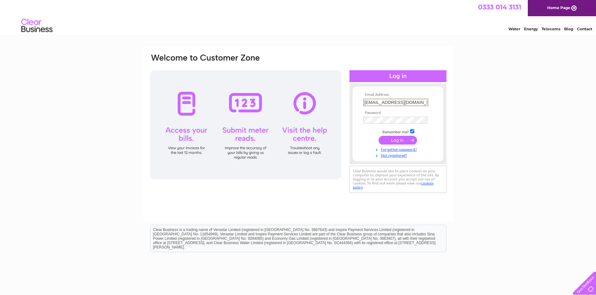 The image size is (596, 295). Describe the element at coordinates (397, 140) in the screenshot. I see `input: Submit` at that location.